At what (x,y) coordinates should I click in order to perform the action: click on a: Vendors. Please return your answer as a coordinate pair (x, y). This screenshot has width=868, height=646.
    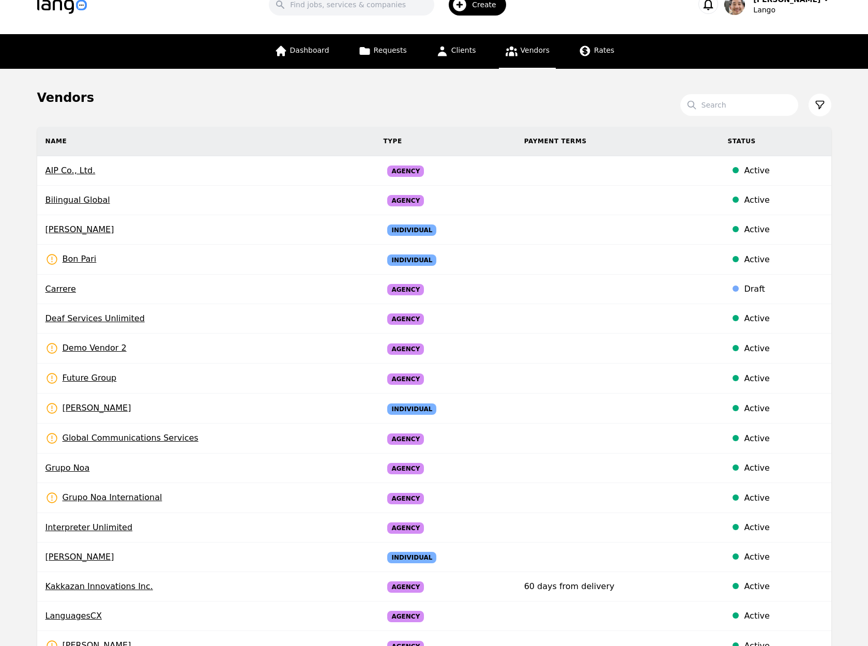
    Looking at the image, I should click on (527, 51).